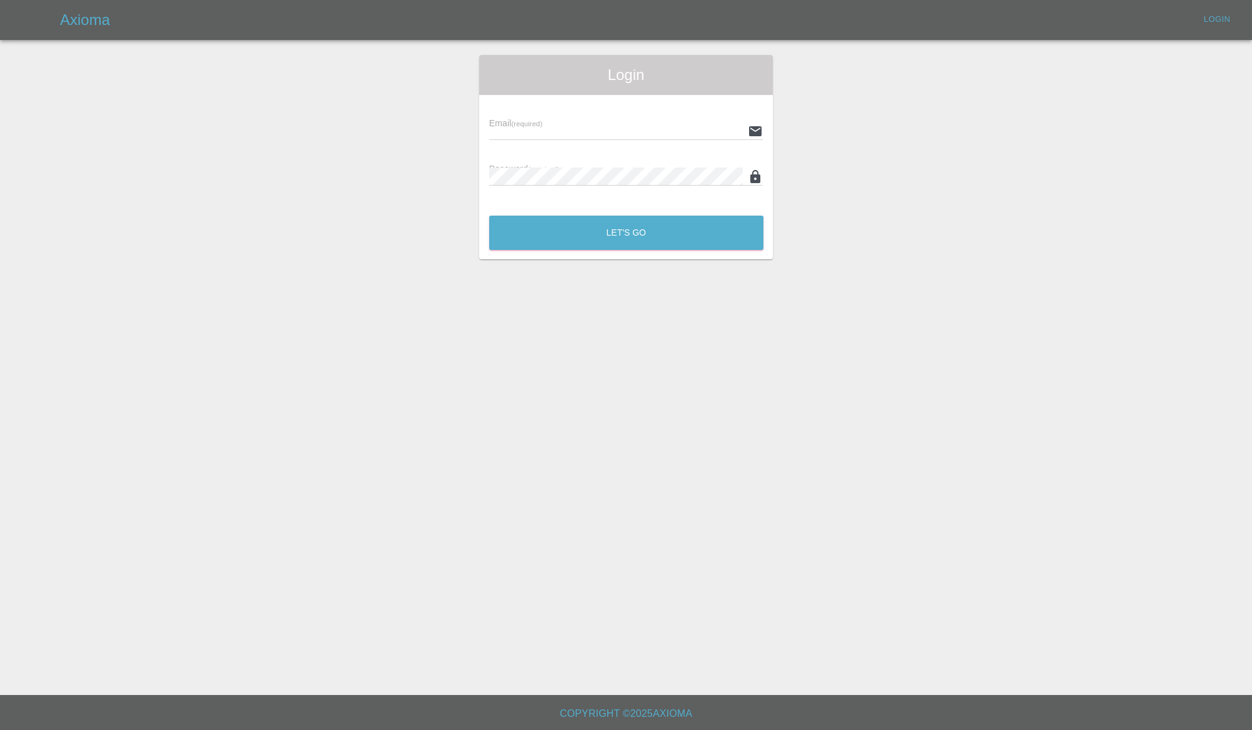 This screenshot has height=730, width=1252. What do you see at coordinates (626, 714) in the screenshot?
I see `h6: Copyright © 2025 Axioma` at bounding box center [626, 714].